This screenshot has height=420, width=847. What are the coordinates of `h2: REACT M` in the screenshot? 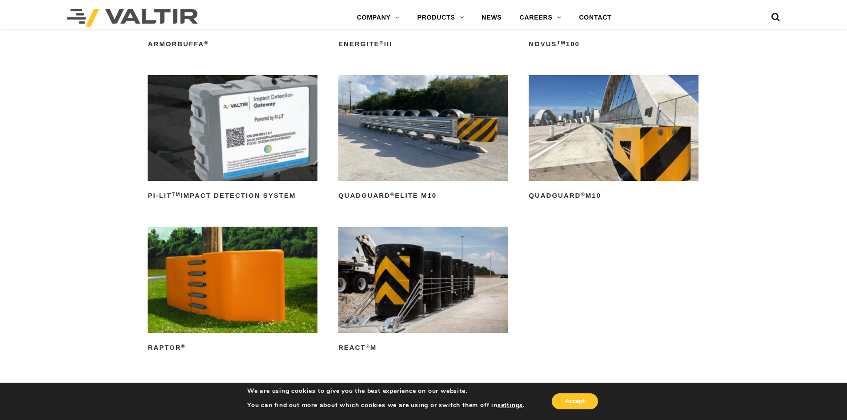 It's located at (423, 348).